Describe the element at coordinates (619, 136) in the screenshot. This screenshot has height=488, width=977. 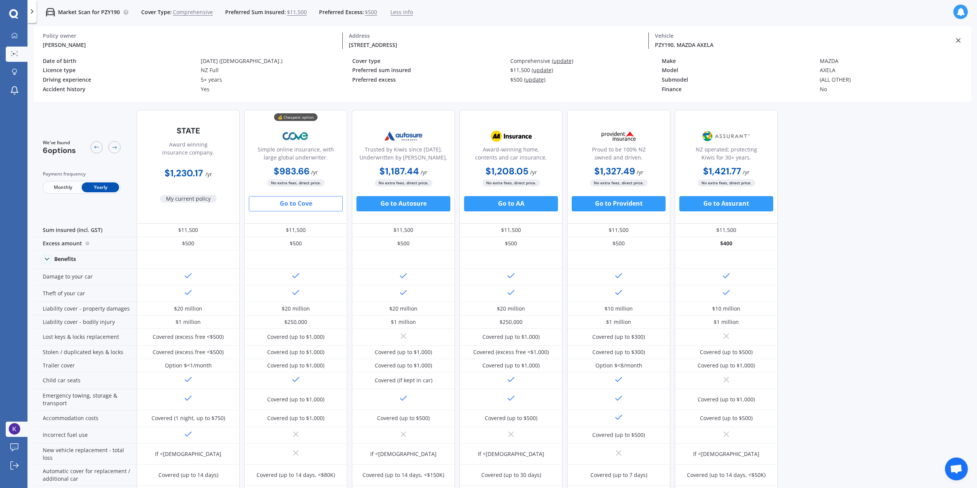
I see `img: Provident.png` at that location.